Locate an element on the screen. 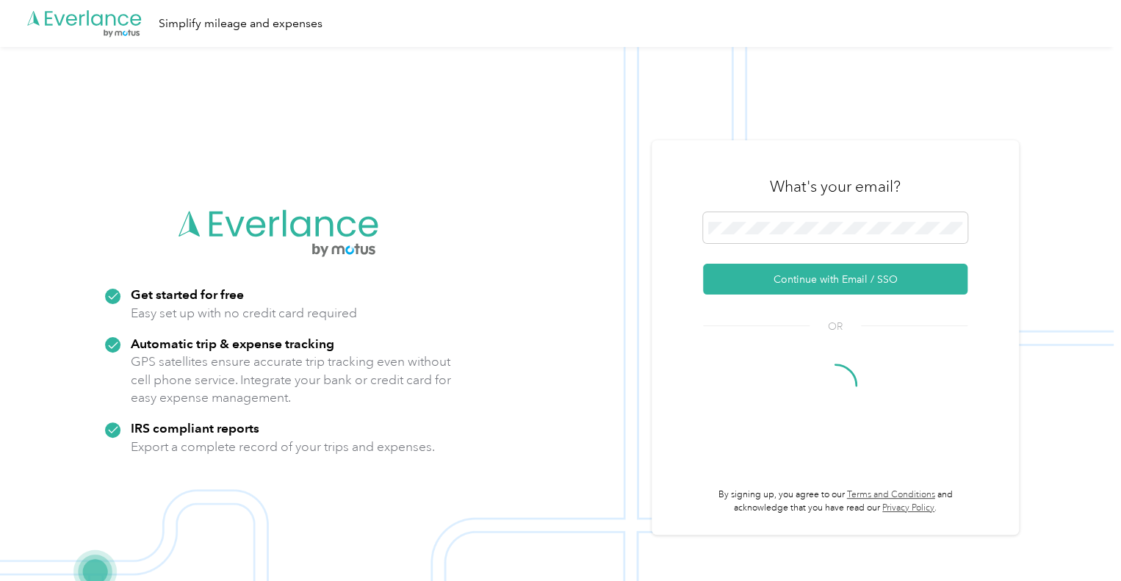 The height and width of the screenshot is (581, 1121). p: Easy set up with no credit card required is located at coordinates (244, 313).